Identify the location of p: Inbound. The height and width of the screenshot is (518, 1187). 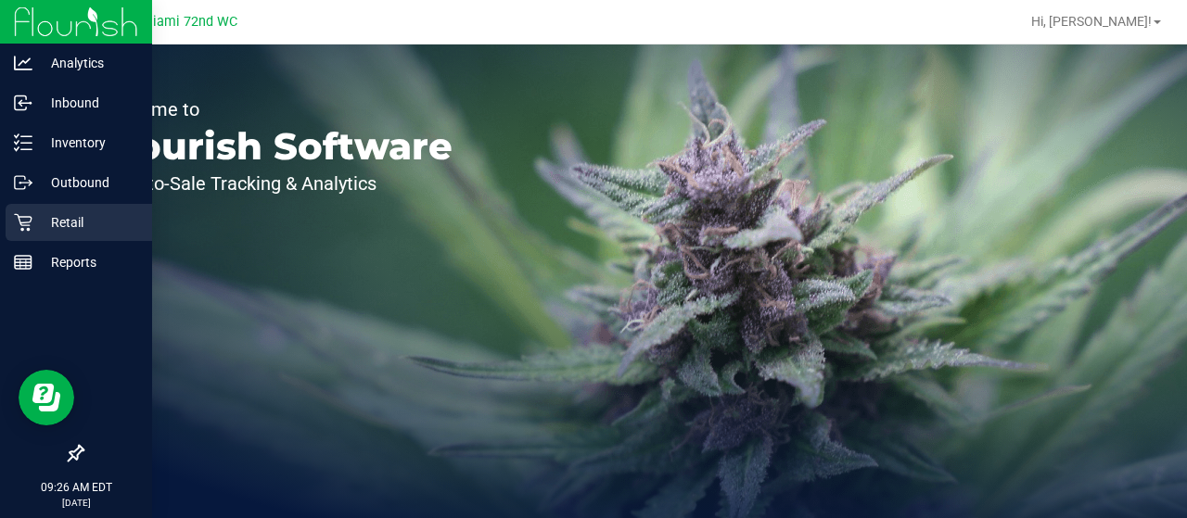
(88, 103).